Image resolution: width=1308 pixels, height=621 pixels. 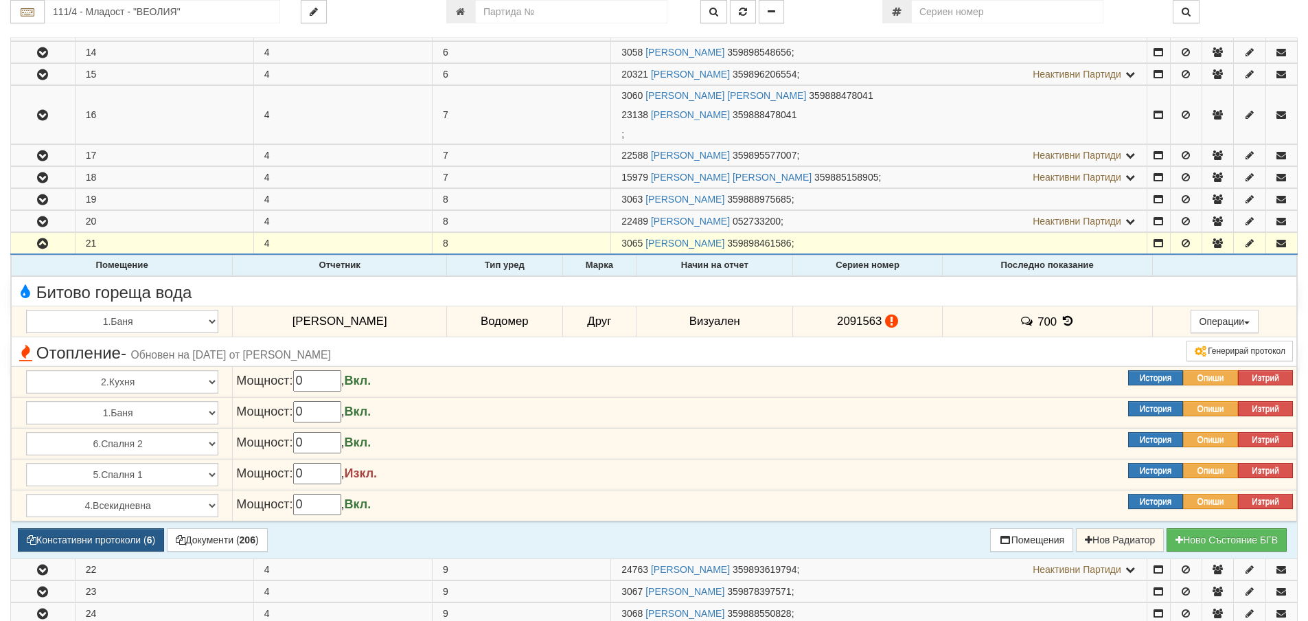 I want to click on span: 359898548656, so click(x=759, y=52).